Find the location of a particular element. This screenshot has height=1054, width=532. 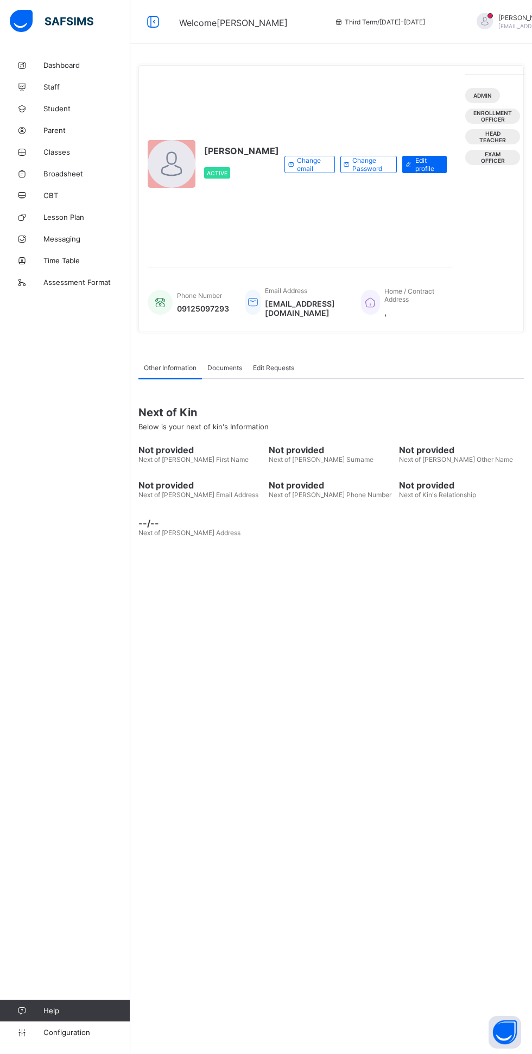

span: Lesson Plan is located at coordinates (87, 217).